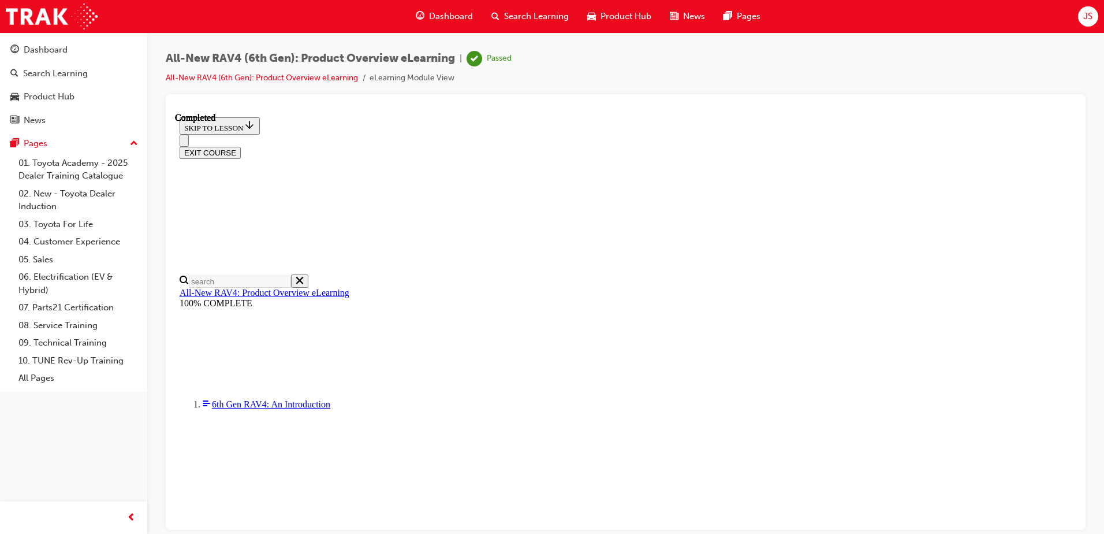  What do you see at coordinates (73, 143) in the screenshot?
I see `button: Pages` at bounding box center [73, 143].